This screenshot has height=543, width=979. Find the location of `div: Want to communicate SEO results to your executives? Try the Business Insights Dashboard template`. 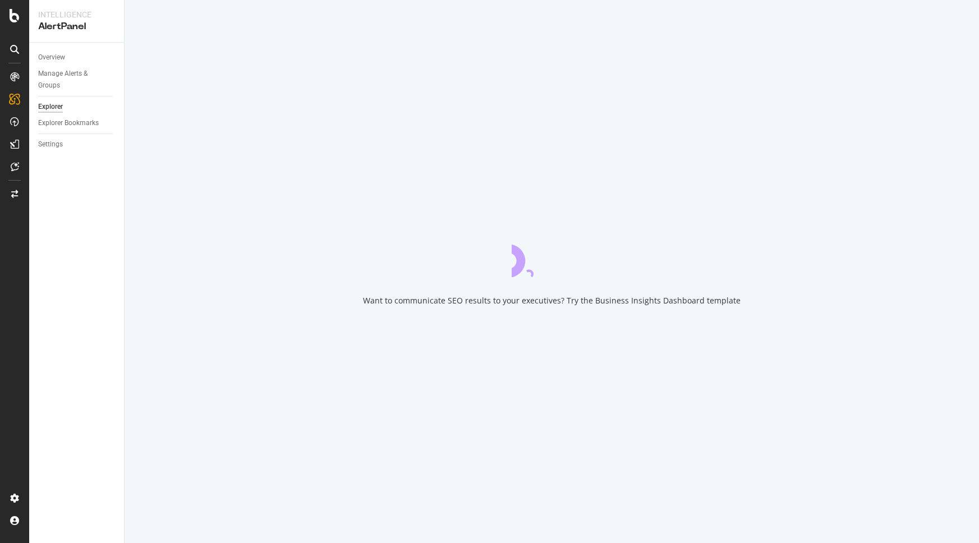

div: Want to communicate SEO results to your executives? Try the Business Insights Dashboard template is located at coordinates (551, 301).